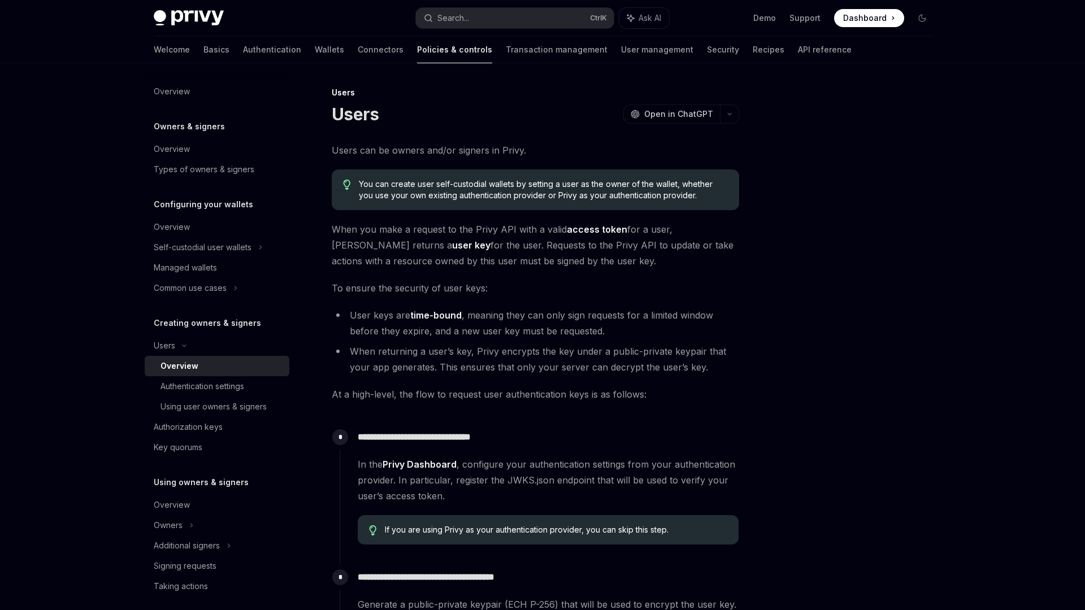  Describe the element at coordinates (556, 530) in the screenshot. I see `span: If you are using Privy as your authentication provider, you can skip this step.` at that location.